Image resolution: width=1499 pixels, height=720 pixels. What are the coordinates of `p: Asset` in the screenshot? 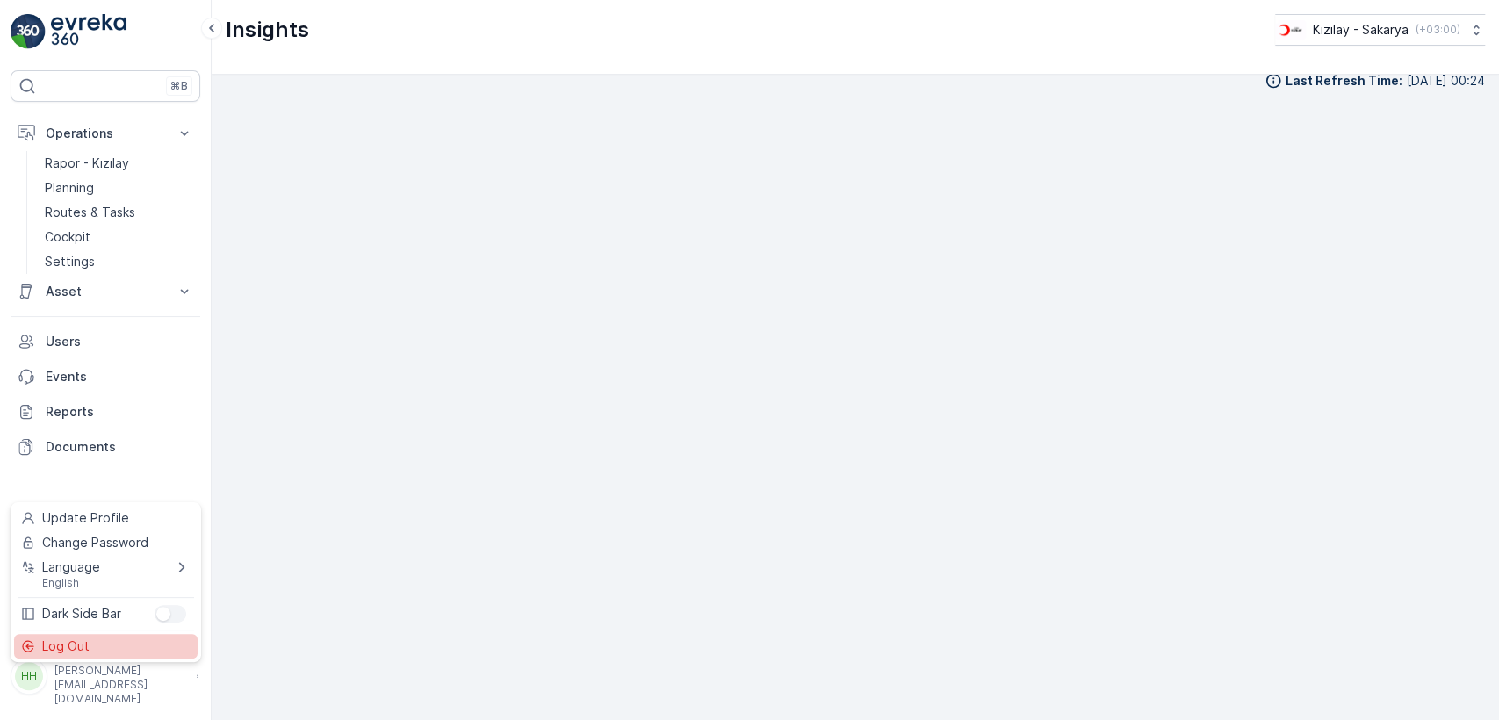 It's located at (105, 292).